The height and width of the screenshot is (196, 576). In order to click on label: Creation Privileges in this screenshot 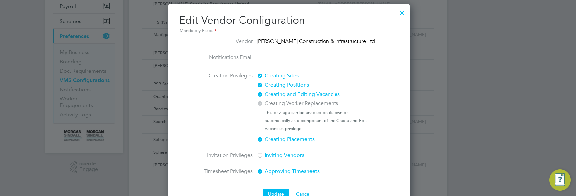, I will do `click(228, 107)`.